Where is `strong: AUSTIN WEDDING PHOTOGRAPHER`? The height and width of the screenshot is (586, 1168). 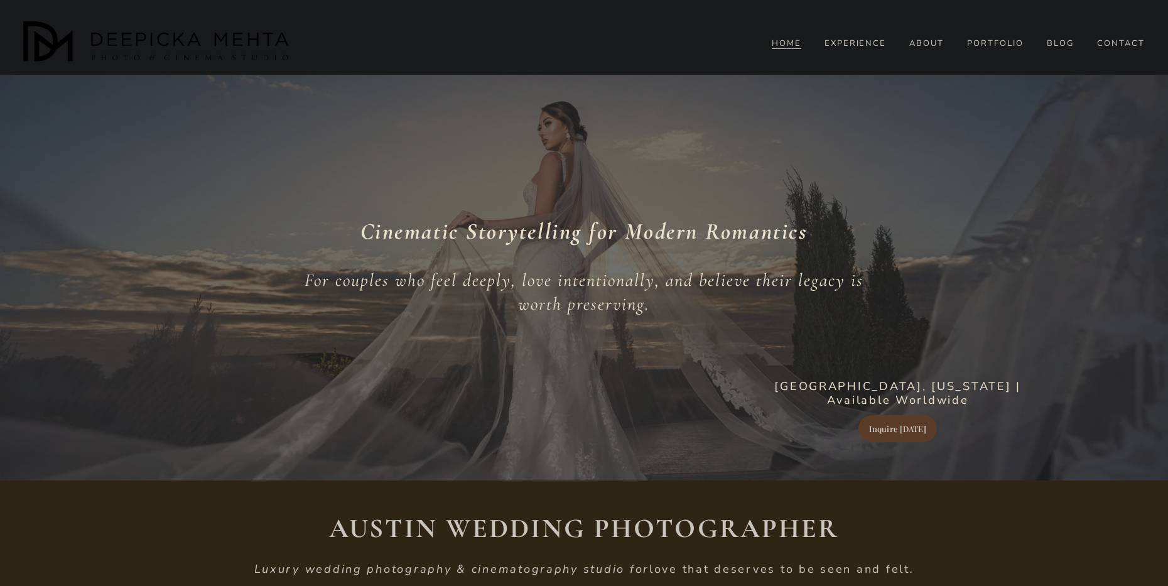 strong: AUSTIN WEDDING PHOTOGRAPHER is located at coordinates (584, 528).